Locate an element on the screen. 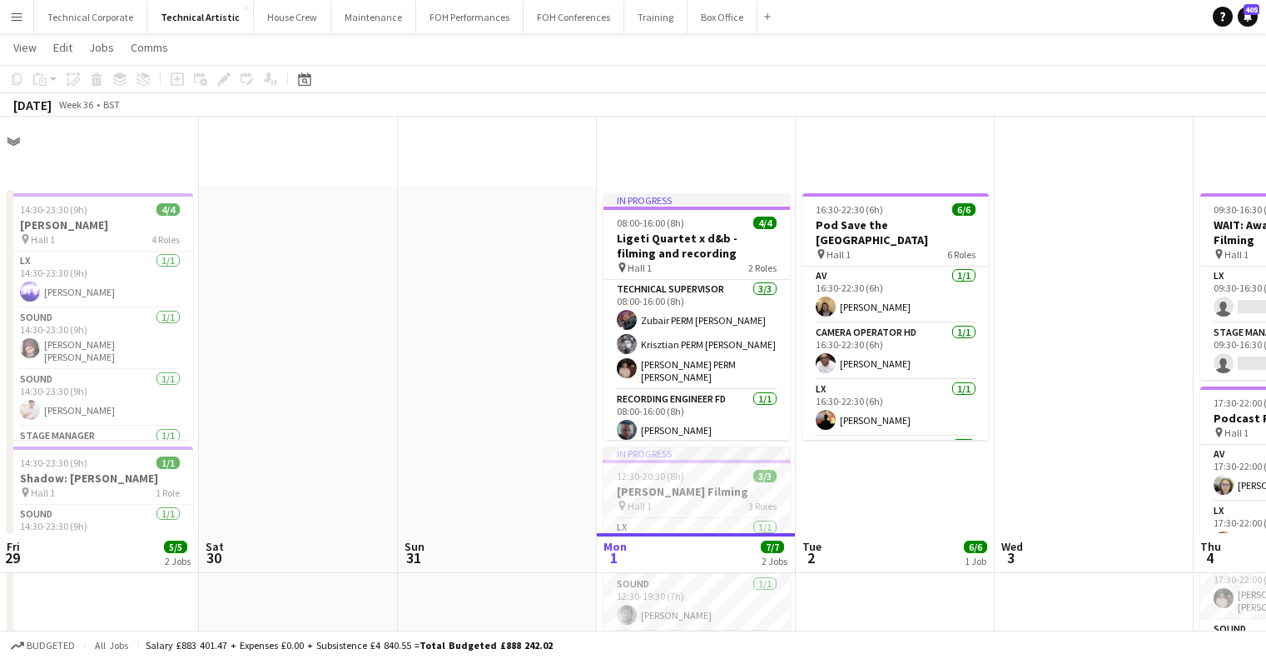 The width and height of the screenshot is (1266, 659). button: Technical Artistic is located at coordinates (201, 17).